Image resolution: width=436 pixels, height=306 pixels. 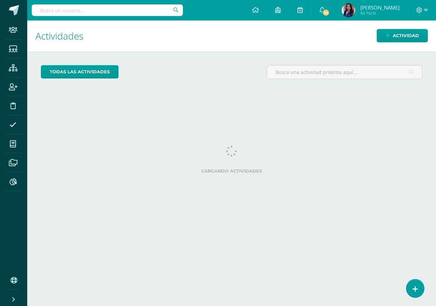 I want to click on img: b5d80ded1500ca1a2b706c8a61bc2387.png, so click(x=349, y=10).